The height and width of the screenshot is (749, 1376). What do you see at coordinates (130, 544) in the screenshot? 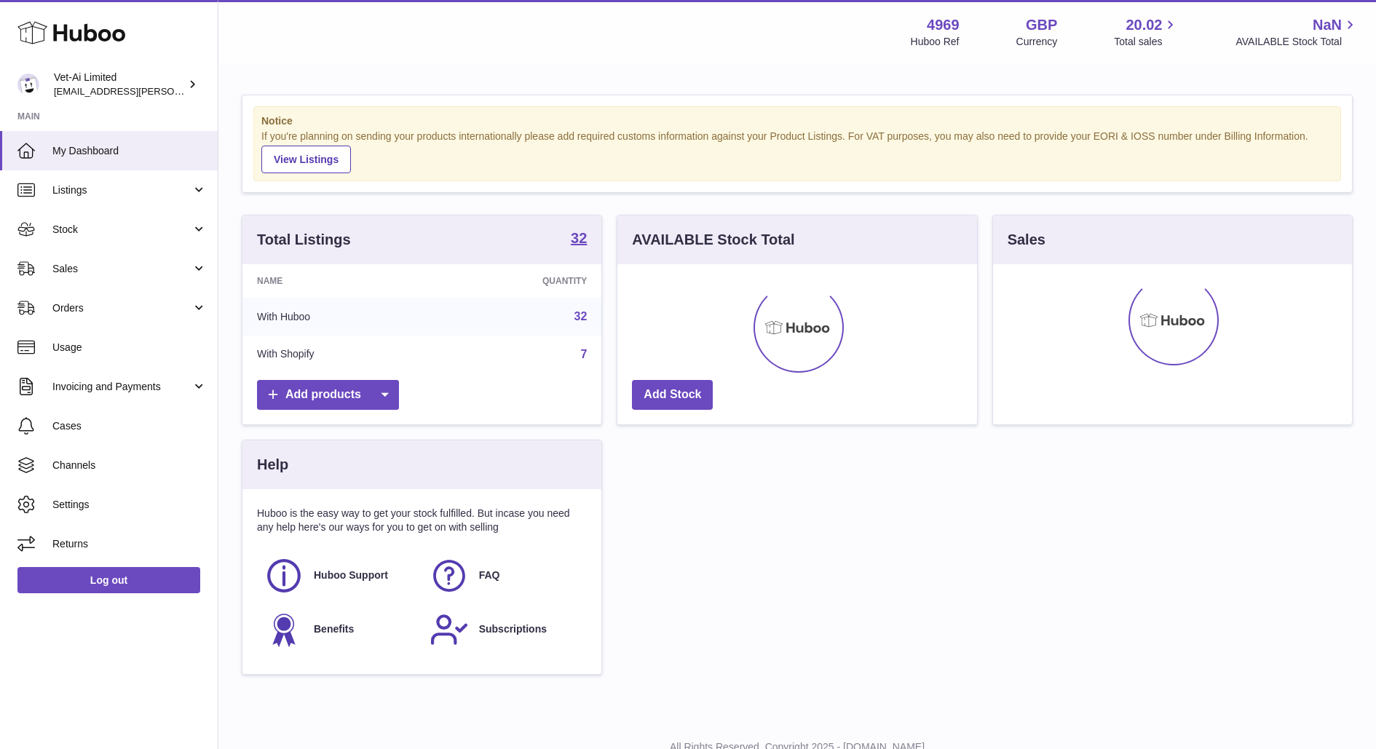
I see `span: Returns` at bounding box center [130, 544].